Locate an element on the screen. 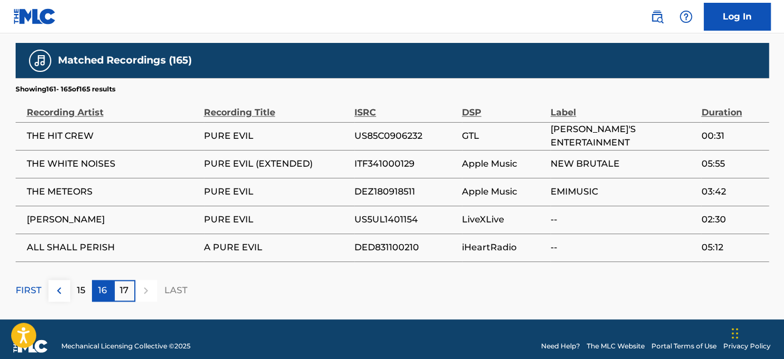  p: Showing 161 - 165 of 165 results is located at coordinates (65, 89).